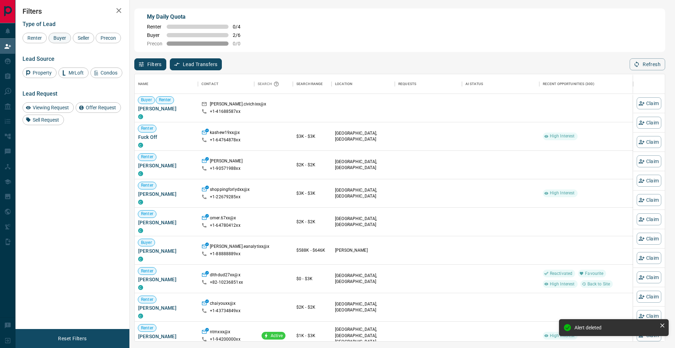 This screenshot has height=348, width=675. What do you see at coordinates (220, 332) in the screenshot?
I see `p: ntmxxx@x` at bounding box center [220, 332].